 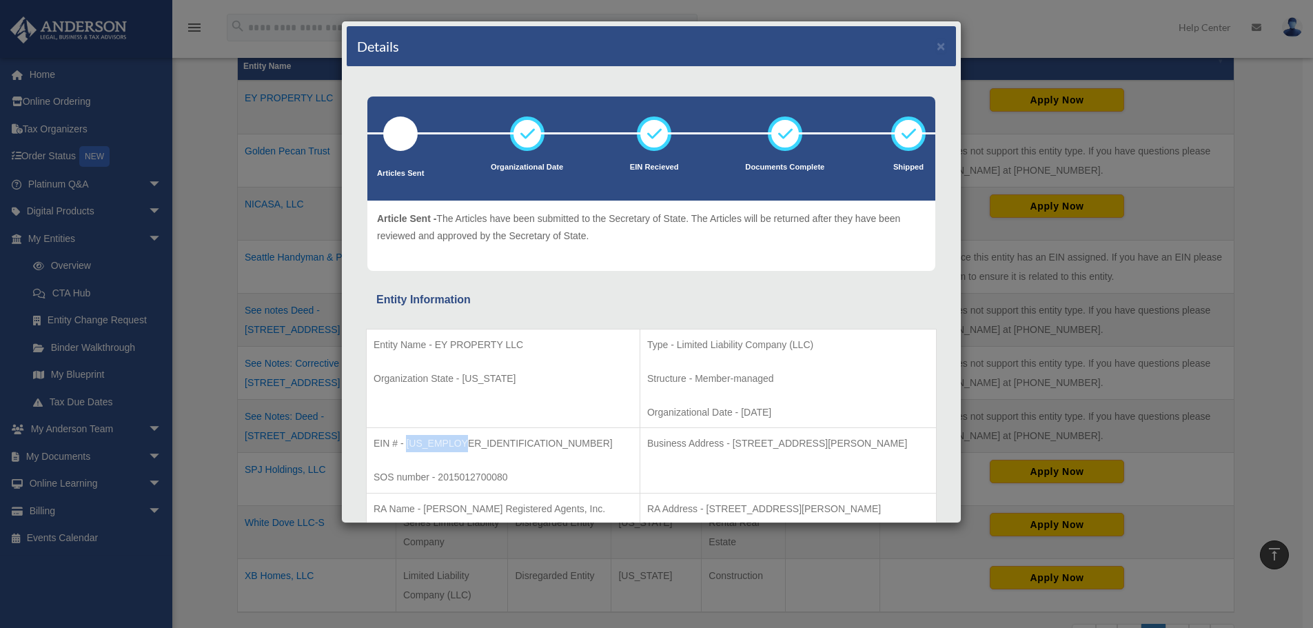 I want to click on p: SOS number - 2015012700080, so click(x=503, y=477).